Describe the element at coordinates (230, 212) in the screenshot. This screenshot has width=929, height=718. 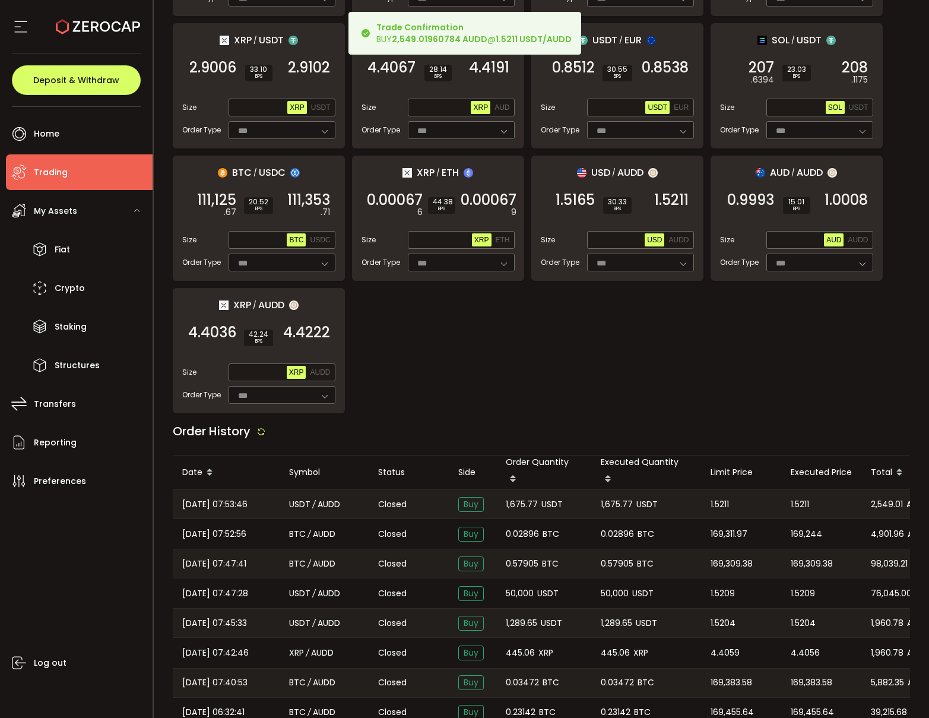
I see `em: .67` at that location.